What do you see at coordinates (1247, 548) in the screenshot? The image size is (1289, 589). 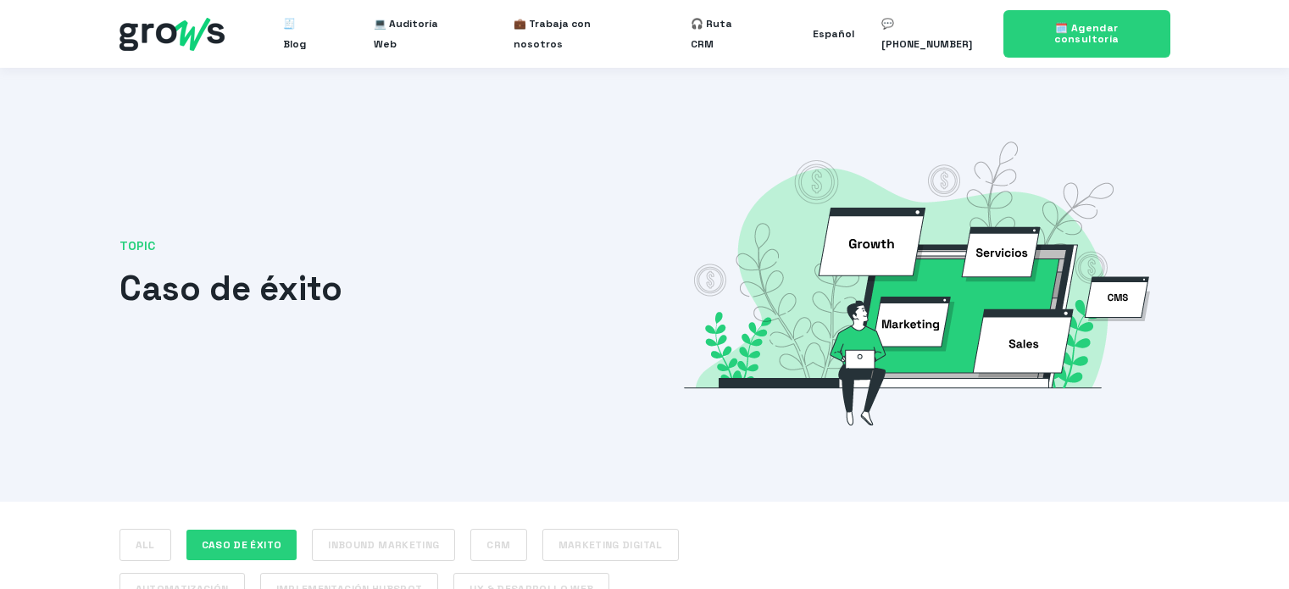 I see `div: Chat Widget` at bounding box center [1247, 548].